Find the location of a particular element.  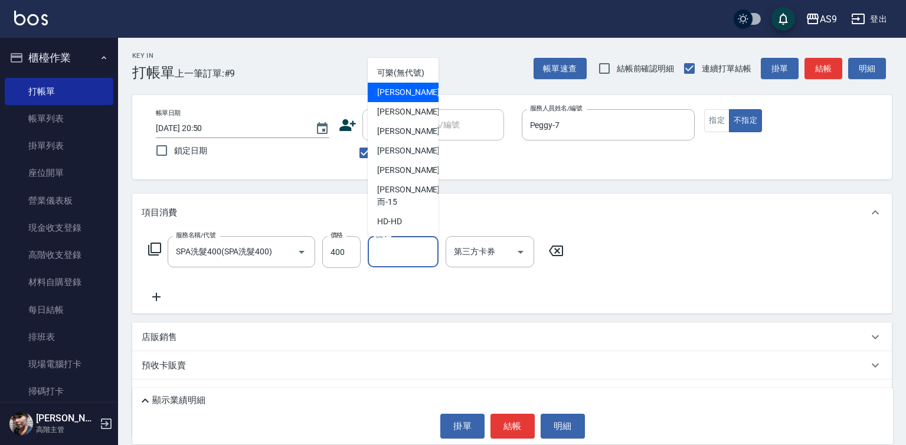

button: 不指定 is located at coordinates (745, 120).